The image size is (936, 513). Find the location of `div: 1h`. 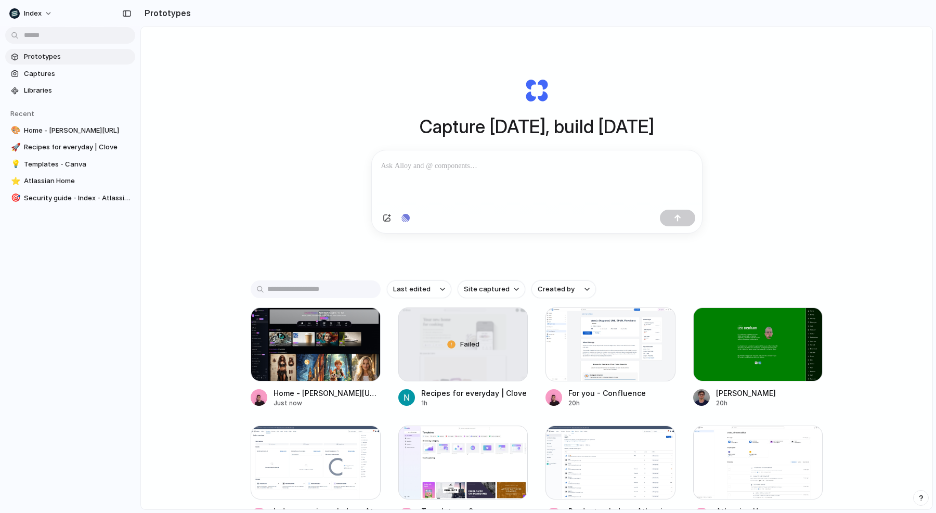

div: 1h is located at coordinates (474, 403).